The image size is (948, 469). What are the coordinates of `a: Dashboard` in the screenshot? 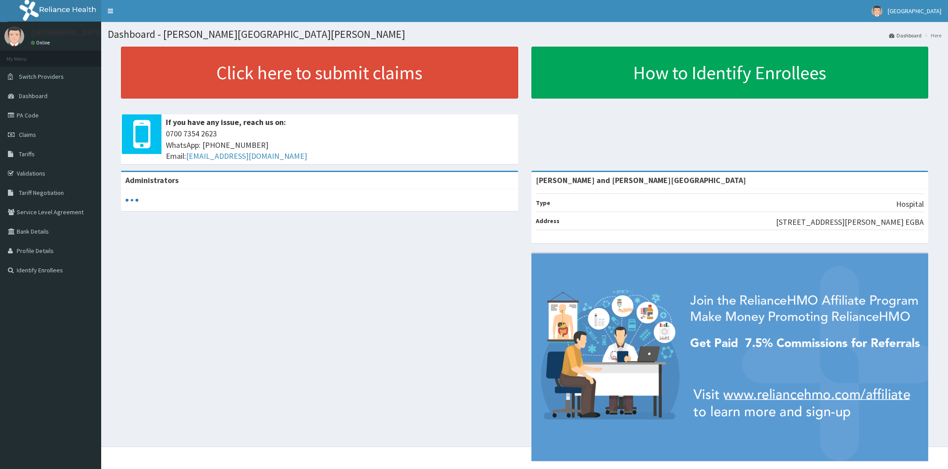 It's located at (905, 35).